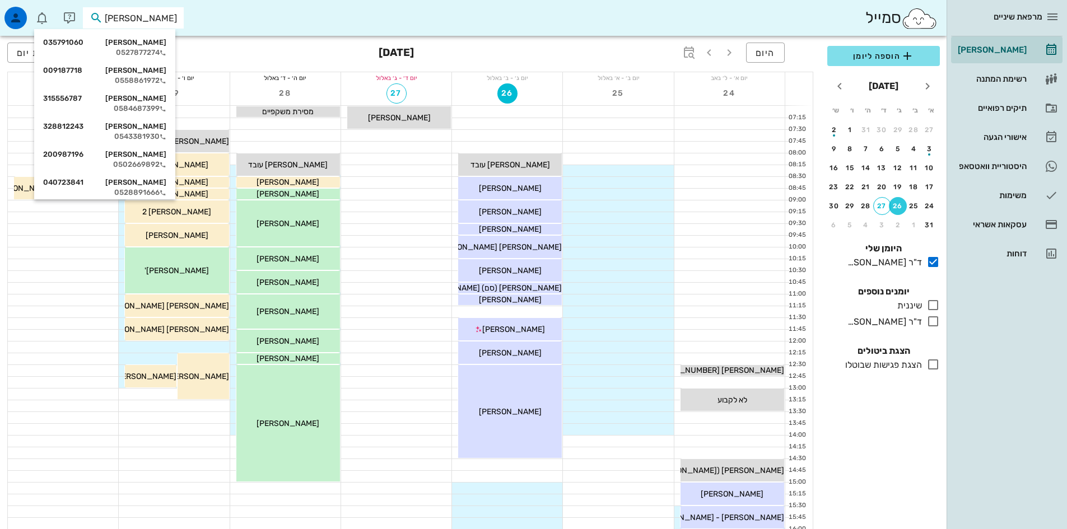  Describe the element at coordinates (797, 306) in the screenshot. I see `div: 11:15` at that location.